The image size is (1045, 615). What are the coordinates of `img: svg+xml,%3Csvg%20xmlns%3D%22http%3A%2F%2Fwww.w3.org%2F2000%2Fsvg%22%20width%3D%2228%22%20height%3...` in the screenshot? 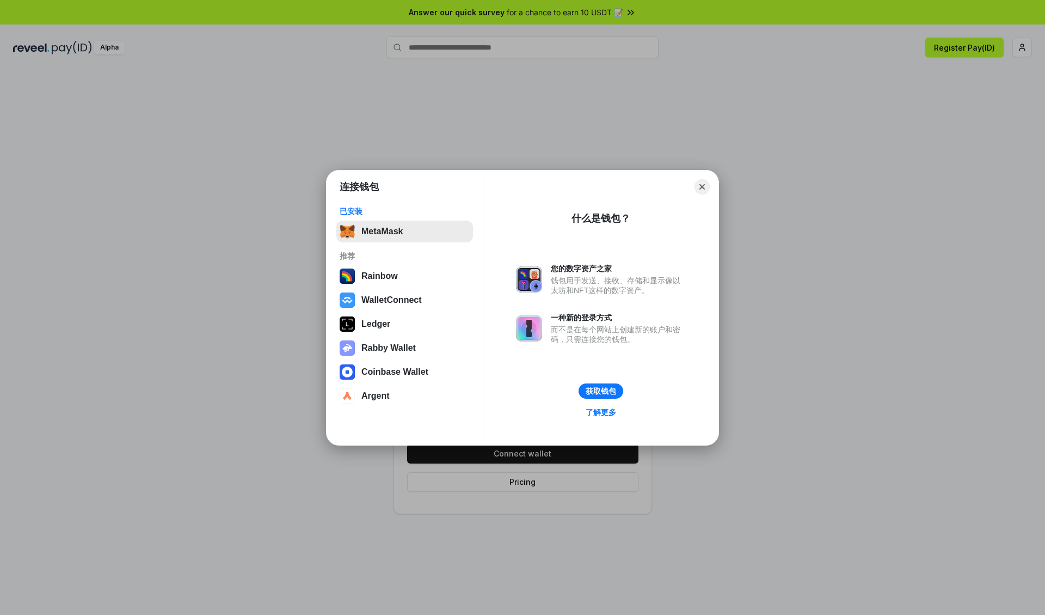 It's located at (347, 324).